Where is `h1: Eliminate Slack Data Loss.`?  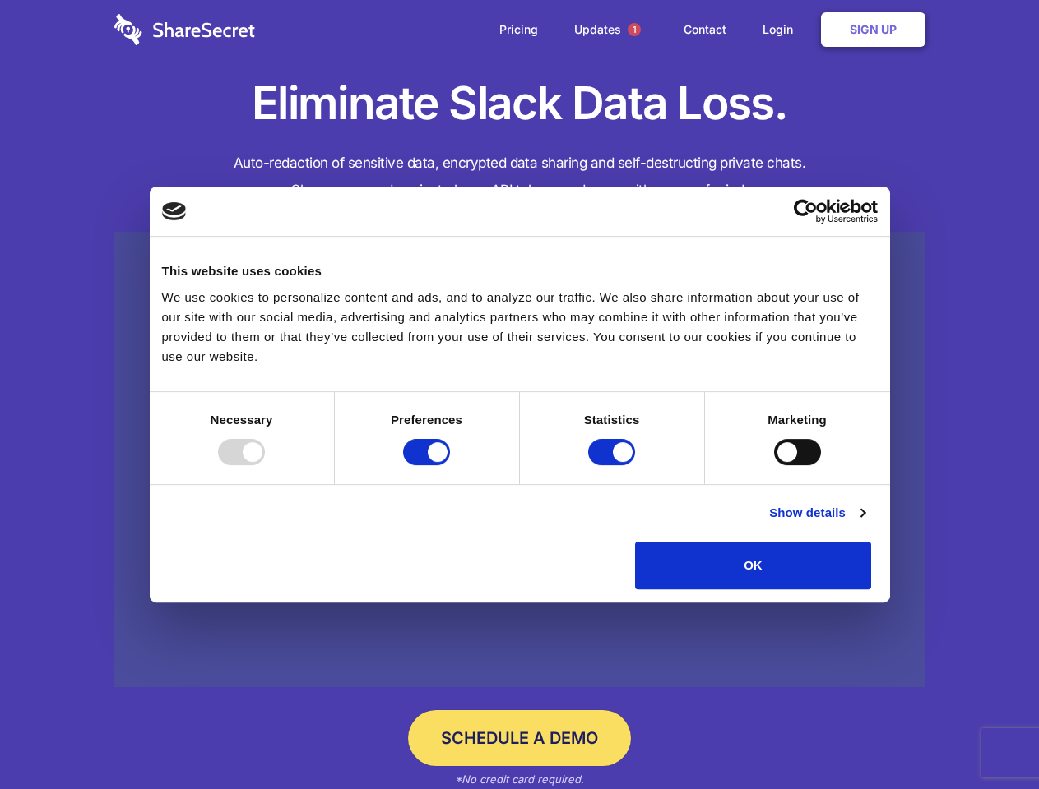
h1: Eliminate Slack Data Loss. is located at coordinates (520, 104).